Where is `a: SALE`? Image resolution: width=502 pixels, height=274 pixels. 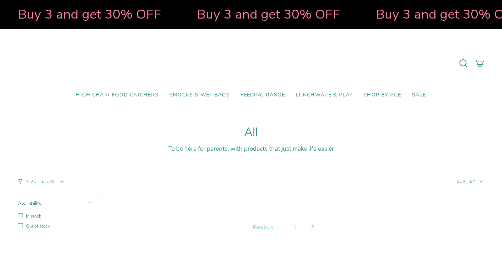
a: SALE is located at coordinates (419, 95).